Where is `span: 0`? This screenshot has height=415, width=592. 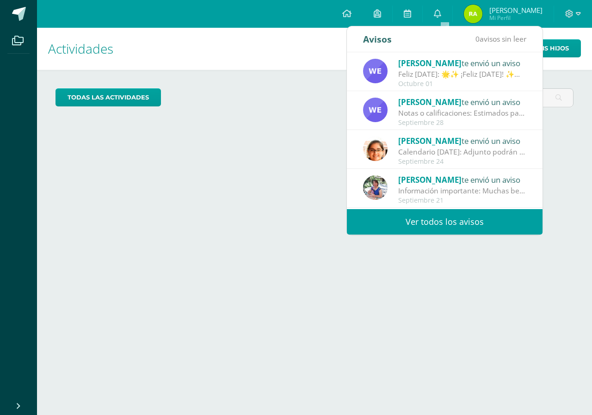
span: 0 is located at coordinates (477, 39).